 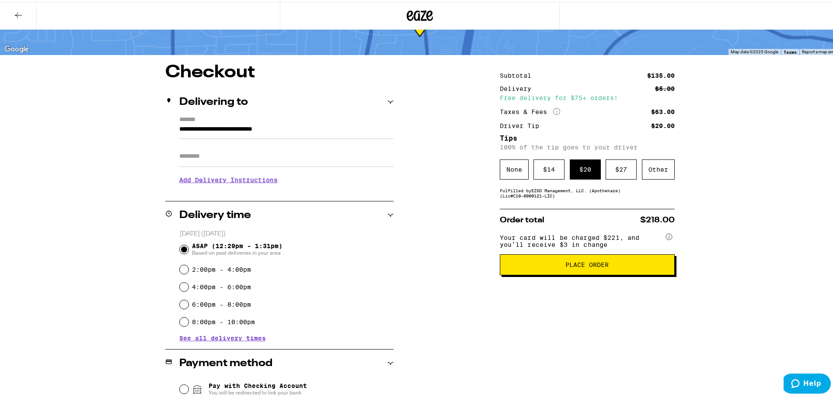 I want to click on h3: Add Delivery Instructions, so click(x=286, y=178).